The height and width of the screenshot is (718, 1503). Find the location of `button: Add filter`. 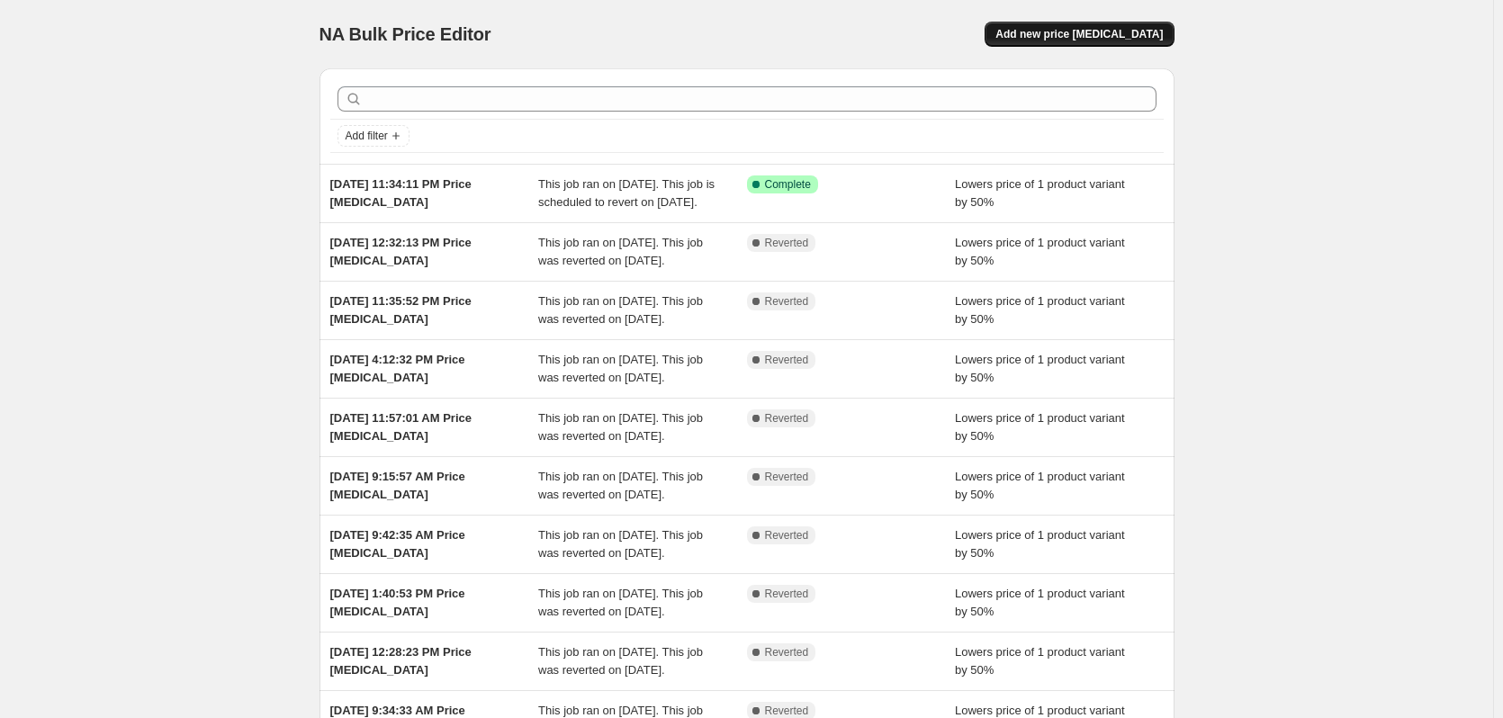

button: Add filter is located at coordinates (373, 136).